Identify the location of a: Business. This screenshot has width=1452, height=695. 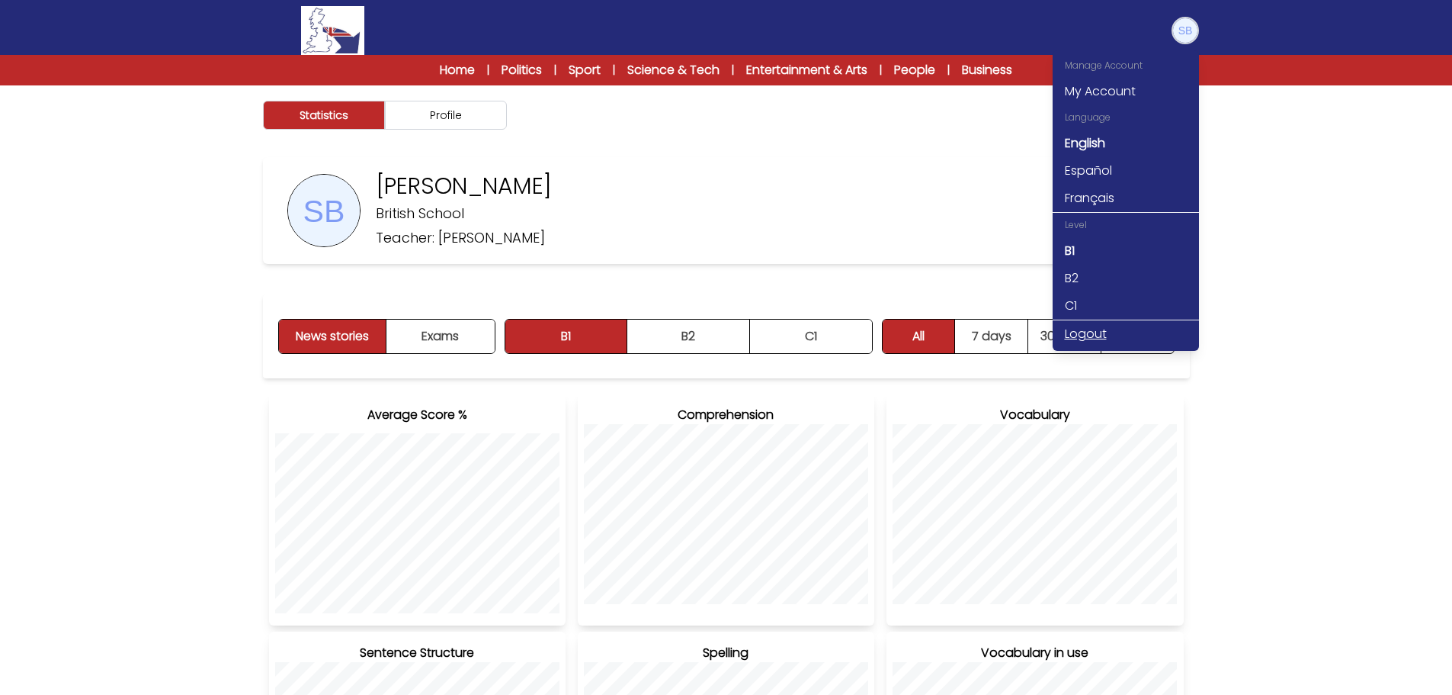
(987, 70).